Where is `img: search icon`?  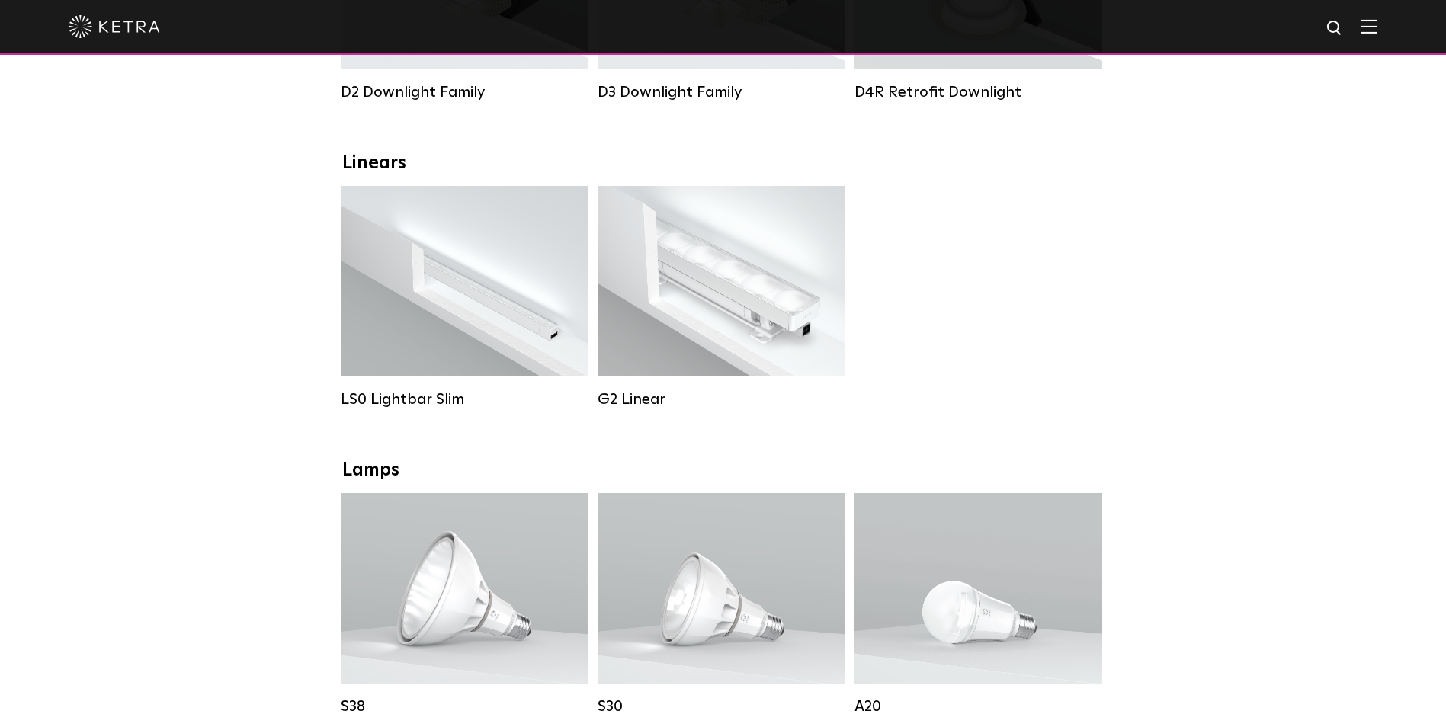
img: search icon is located at coordinates (1335, 28).